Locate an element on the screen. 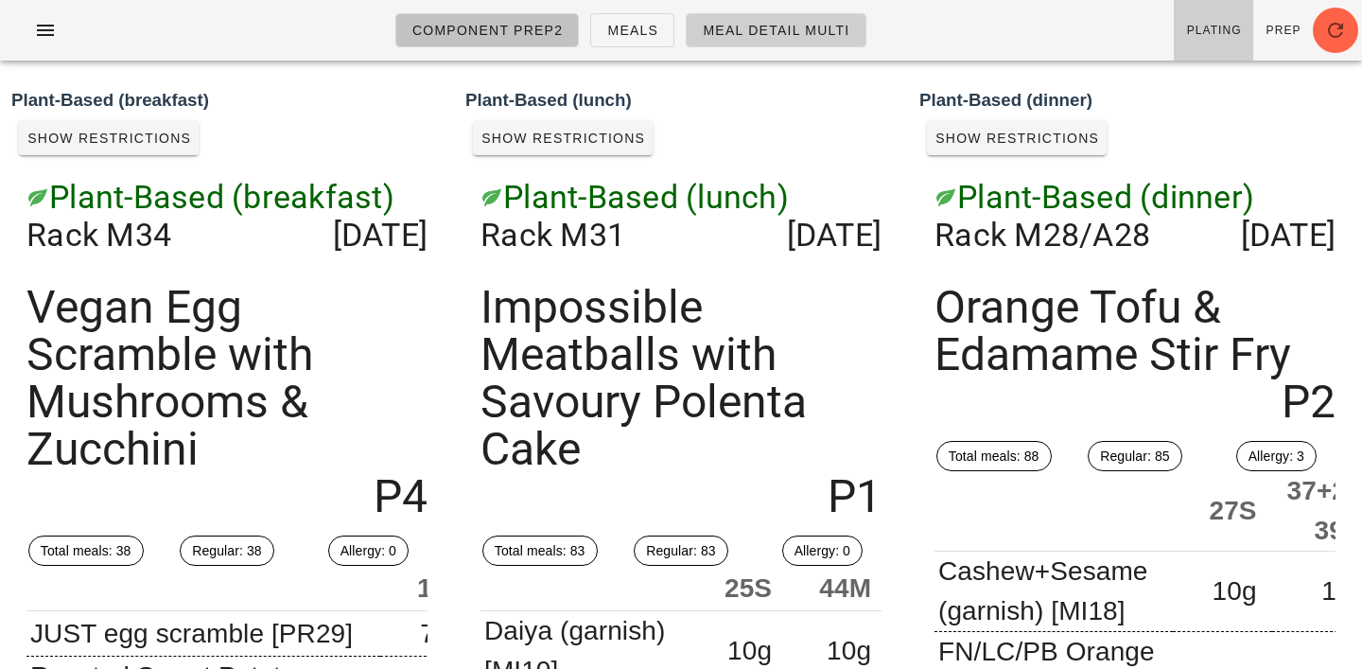 This screenshot has height=669, width=1362. span: Regular: 85 is located at coordinates (1134, 456).